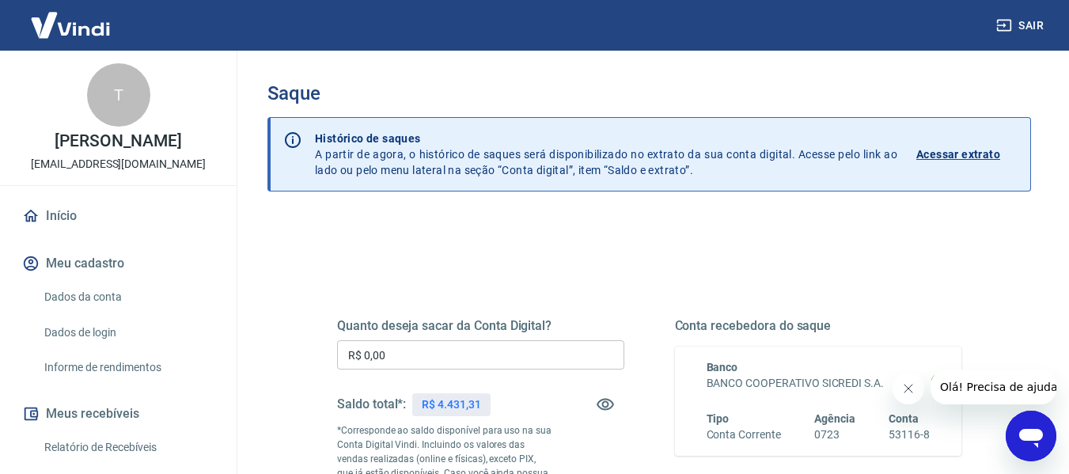 The width and height of the screenshot is (1069, 474). What do you see at coordinates (834, 434) in the screenshot?
I see `h6: 0723` at bounding box center [834, 434].